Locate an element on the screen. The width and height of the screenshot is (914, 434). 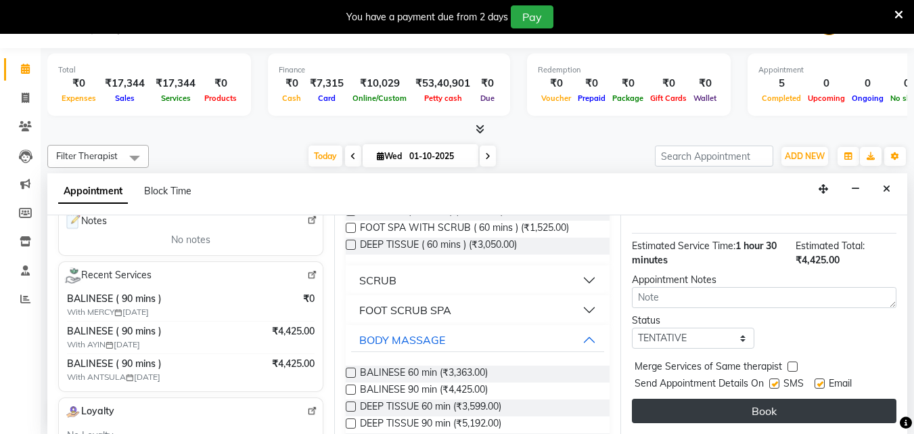
button: SCRUB is located at coordinates (478, 280).